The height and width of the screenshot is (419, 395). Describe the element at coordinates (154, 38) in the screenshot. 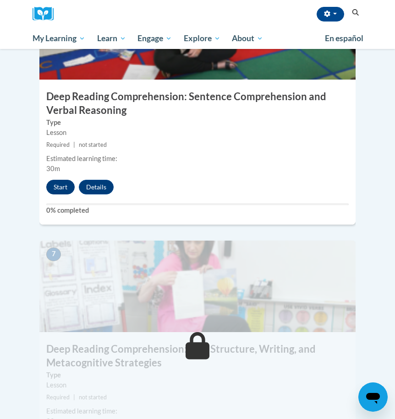

I see `span: Engage` at that location.